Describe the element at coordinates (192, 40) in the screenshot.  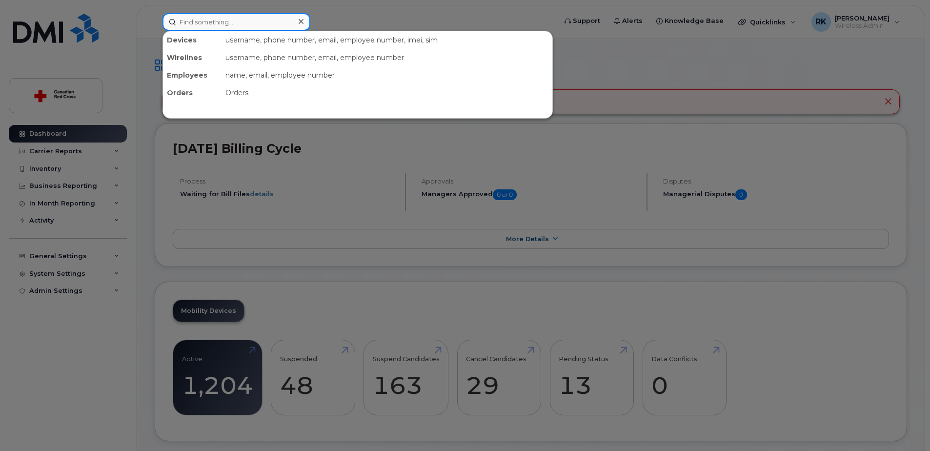
I see `div: Devices` at that location.